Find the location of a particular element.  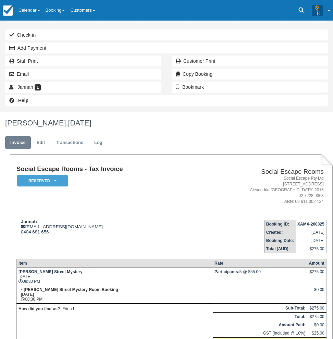

h2: Social Escape Rooms is located at coordinates (261, 172).